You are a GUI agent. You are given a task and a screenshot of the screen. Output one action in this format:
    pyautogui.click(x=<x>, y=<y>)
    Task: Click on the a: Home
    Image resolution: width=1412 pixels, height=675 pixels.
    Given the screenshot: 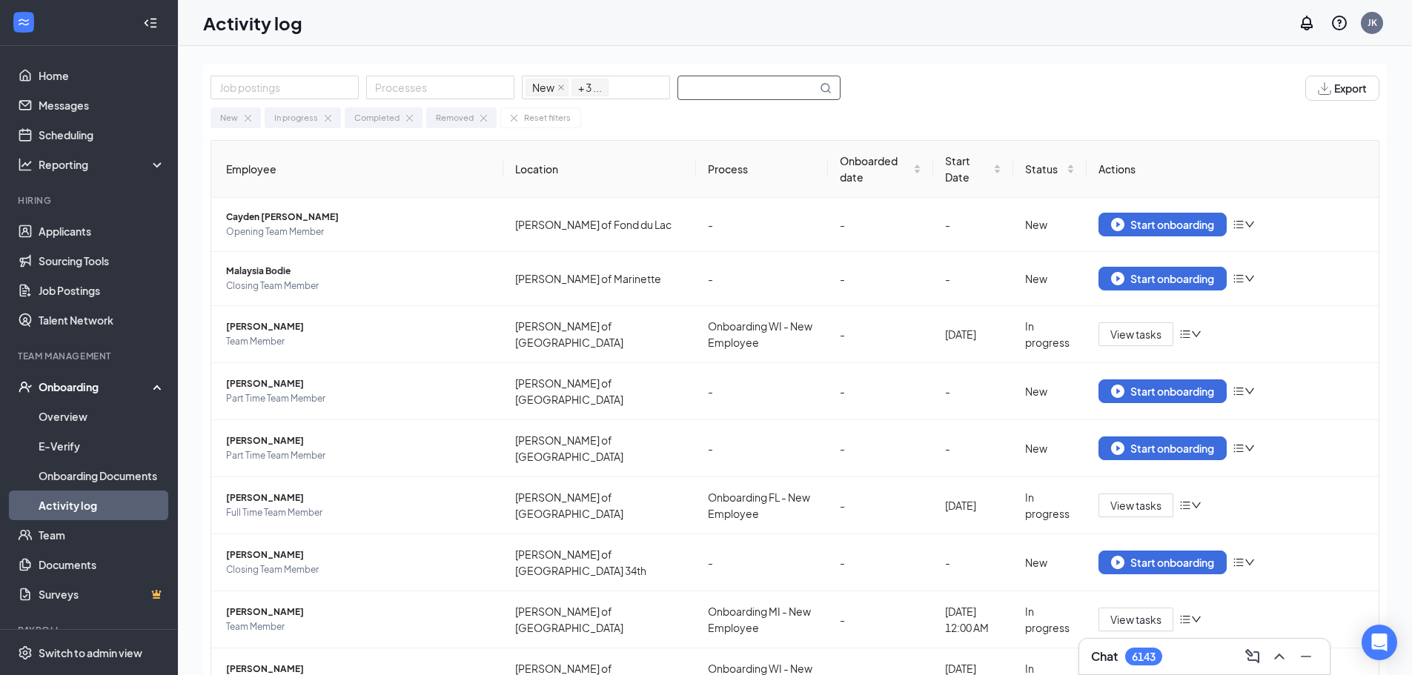 What is the action you would take?
    pyautogui.click(x=102, y=76)
    